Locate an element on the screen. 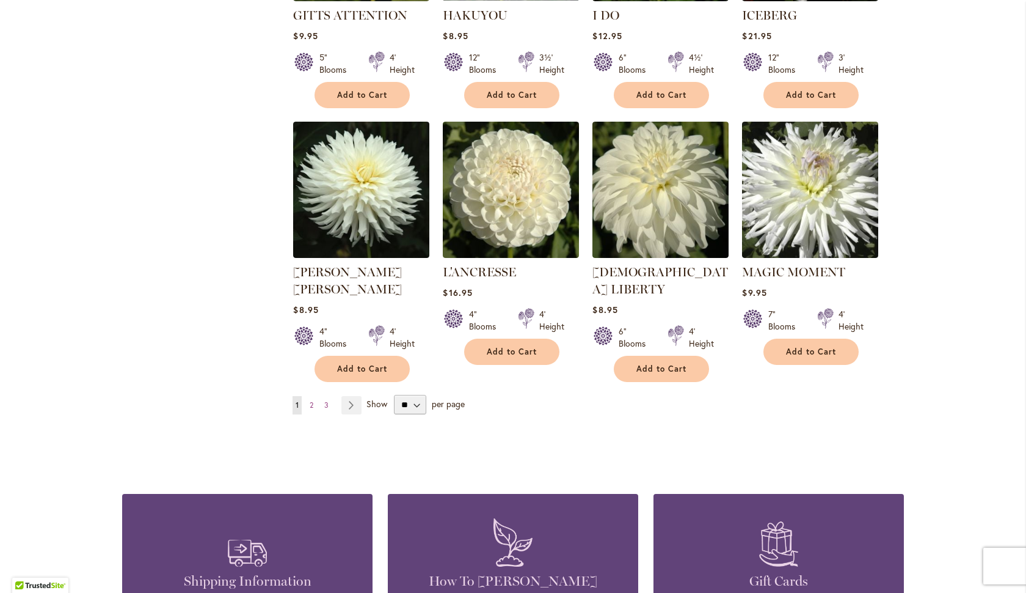  img: L'ANCRESSE is located at coordinates (511, 189).